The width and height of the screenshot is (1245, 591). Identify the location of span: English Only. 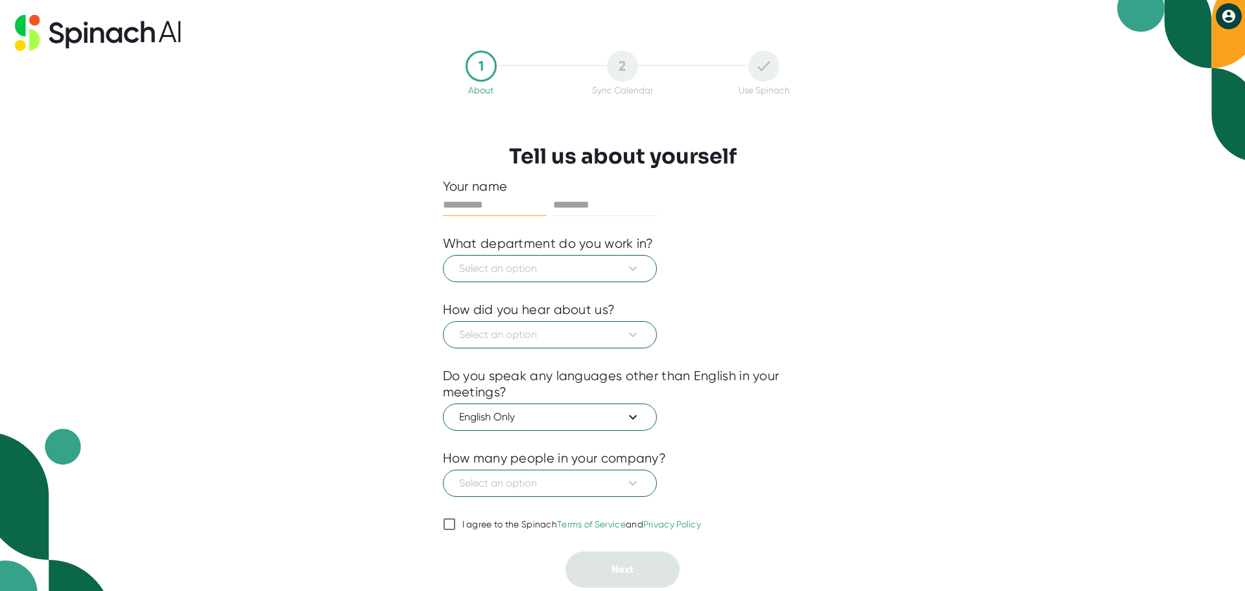
(550, 417).